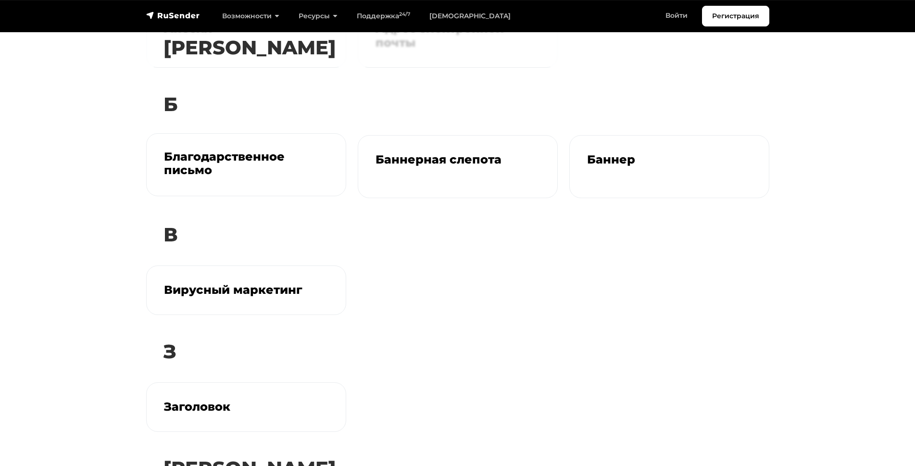 The width and height of the screenshot is (915, 466). What do you see at coordinates (458, 167) in the screenshot?
I see `a: Баннерная слепота` at bounding box center [458, 167].